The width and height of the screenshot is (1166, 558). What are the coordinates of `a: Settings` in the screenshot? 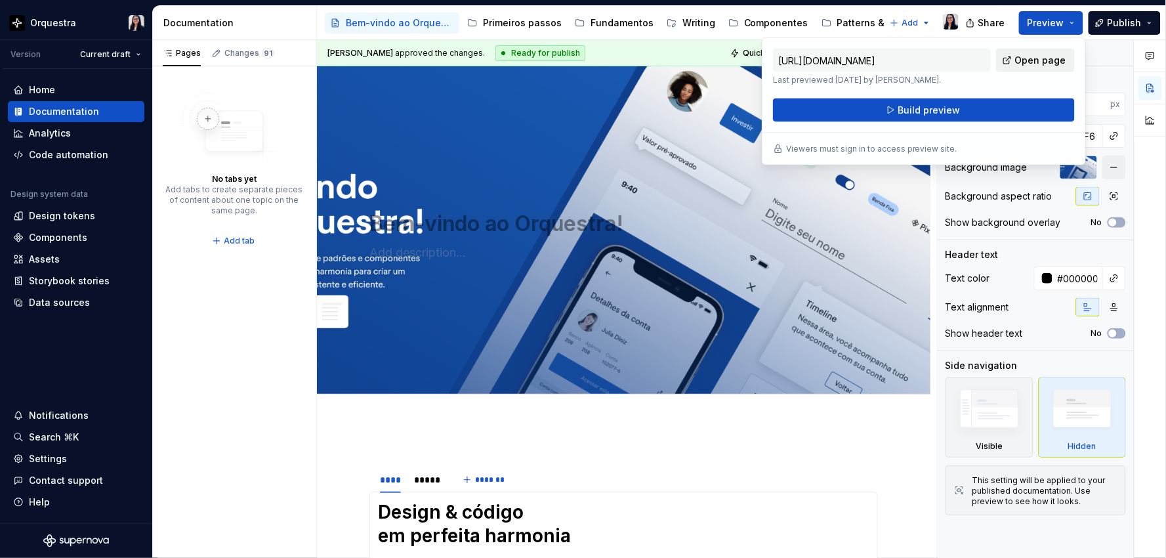 It's located at (76, 459).